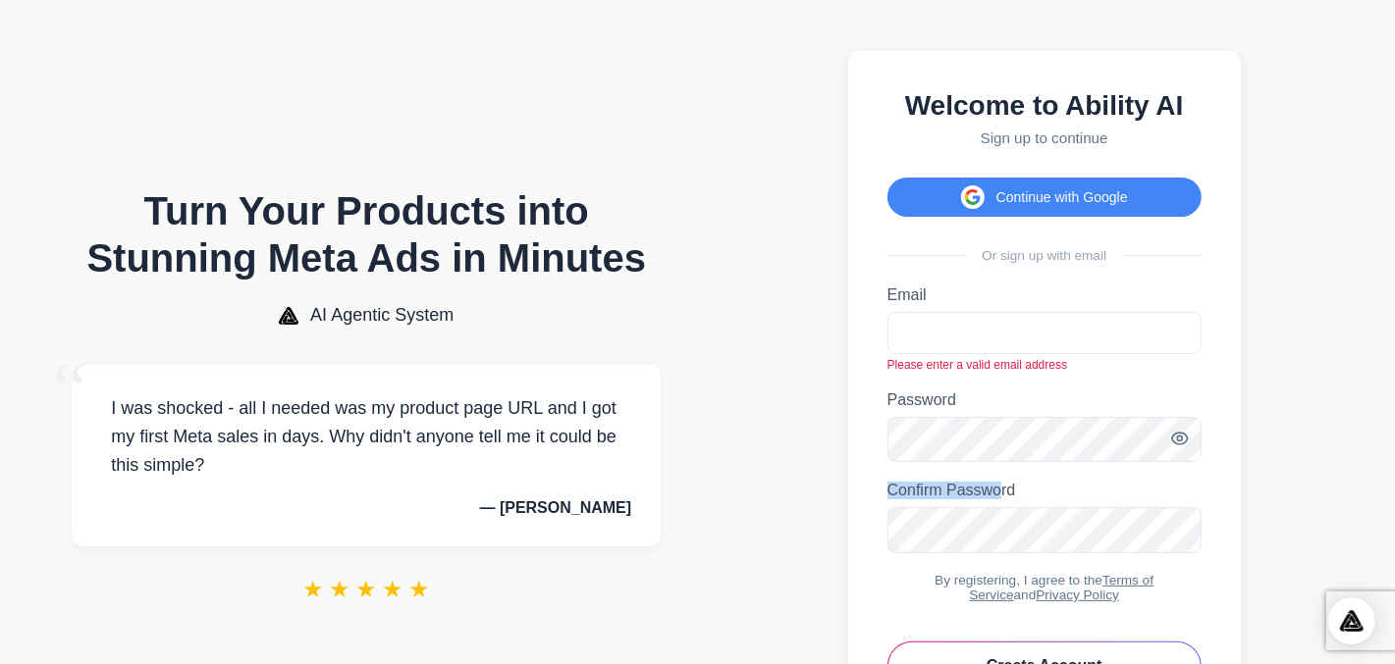 The height and width of the screenshot is (664, 1395). I want to click on h2: Welcome to Ability AI, so click(1044, 106).